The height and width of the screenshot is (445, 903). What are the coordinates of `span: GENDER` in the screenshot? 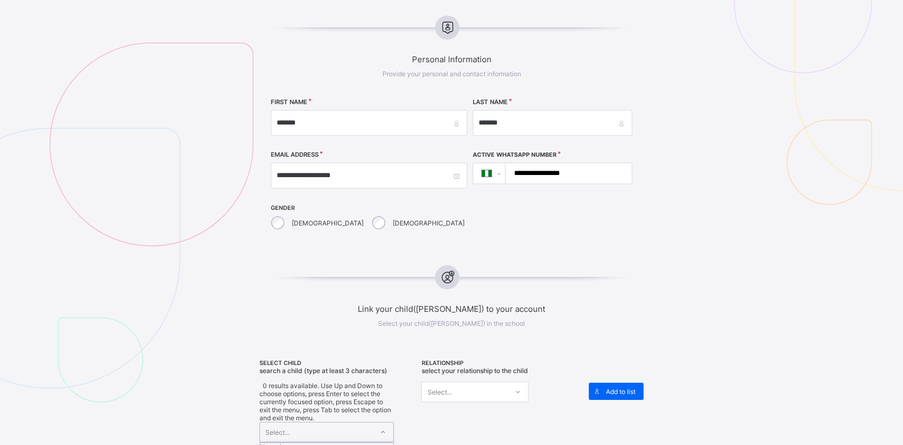 It's located at (369, 208).